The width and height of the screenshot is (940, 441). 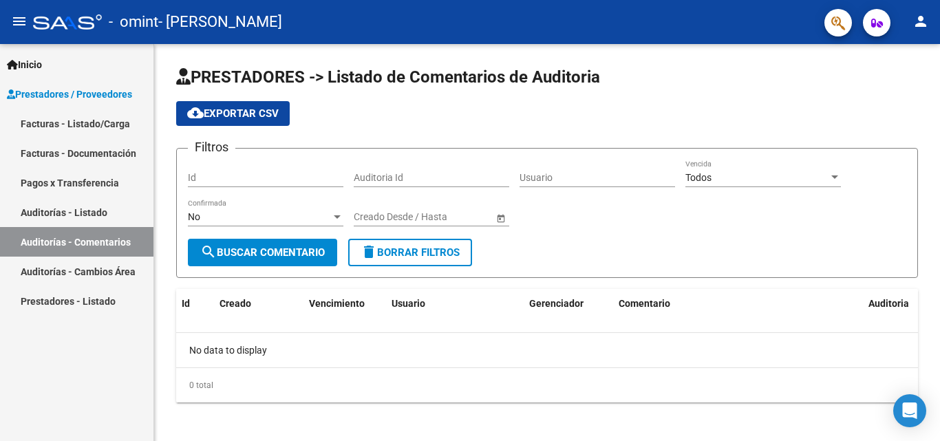 What do you see at coordinates (19, 21) in the screenshot?
I see `mat-icon: menu` at bounding box center [19, 21].